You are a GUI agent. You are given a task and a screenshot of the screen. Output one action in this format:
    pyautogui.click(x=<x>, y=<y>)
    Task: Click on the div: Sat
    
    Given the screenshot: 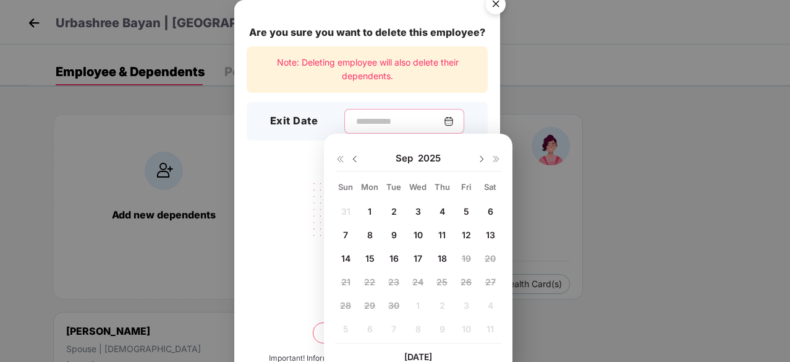 What is the action you would take?
    pyautogui.click(x=490, y=187)
    